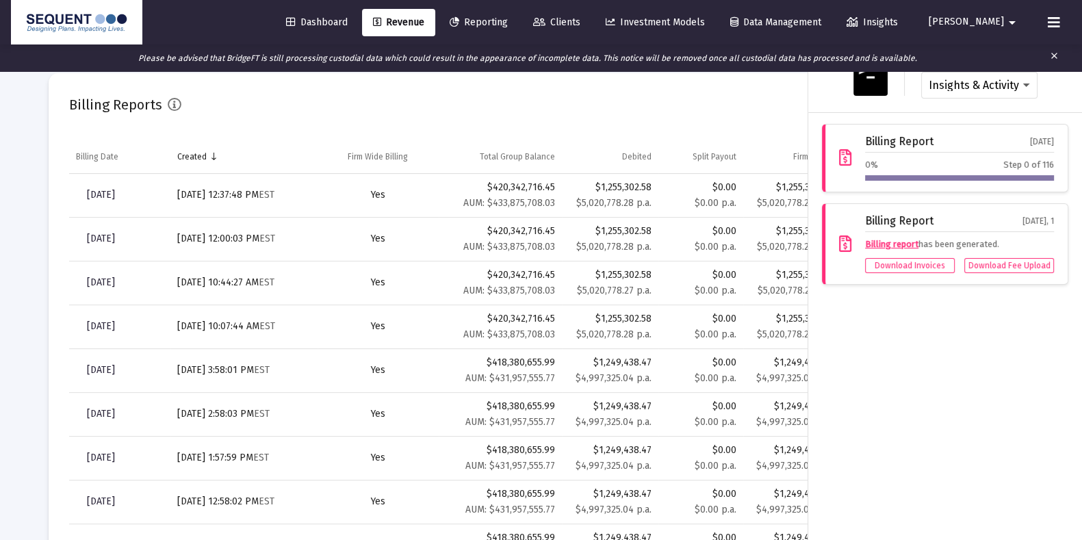  Describe the element at coordinates (398, 22) in the screenshot. I see `span: Revenue` at that location.